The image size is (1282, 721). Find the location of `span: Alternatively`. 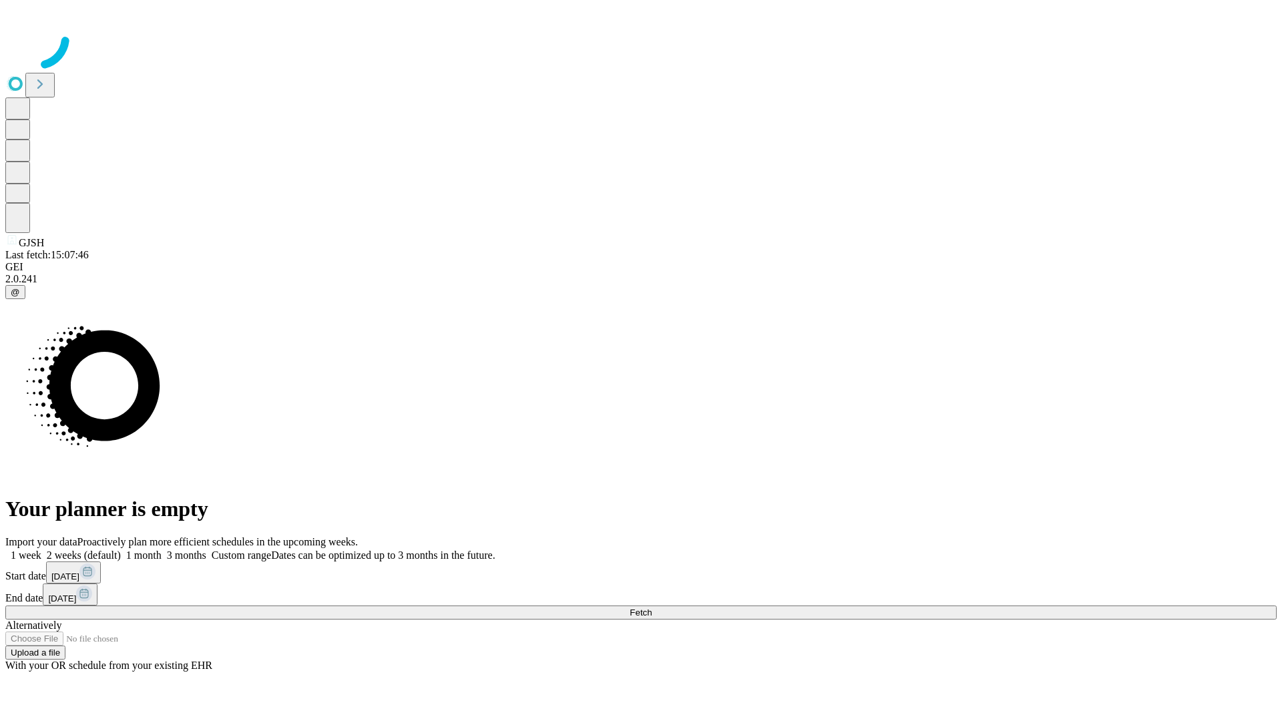

span: Alternatively is located at coordinates (33, 625).